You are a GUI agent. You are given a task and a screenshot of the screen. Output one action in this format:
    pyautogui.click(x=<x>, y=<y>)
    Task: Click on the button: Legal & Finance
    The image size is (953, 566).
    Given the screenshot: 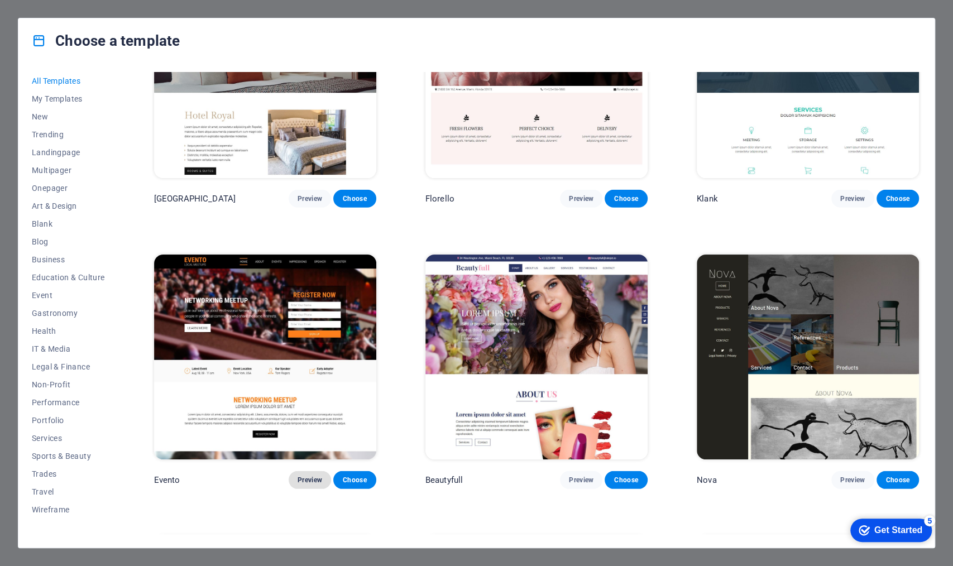 What is the action you would take?
    pyautogui.click(x=68, y=367)
    